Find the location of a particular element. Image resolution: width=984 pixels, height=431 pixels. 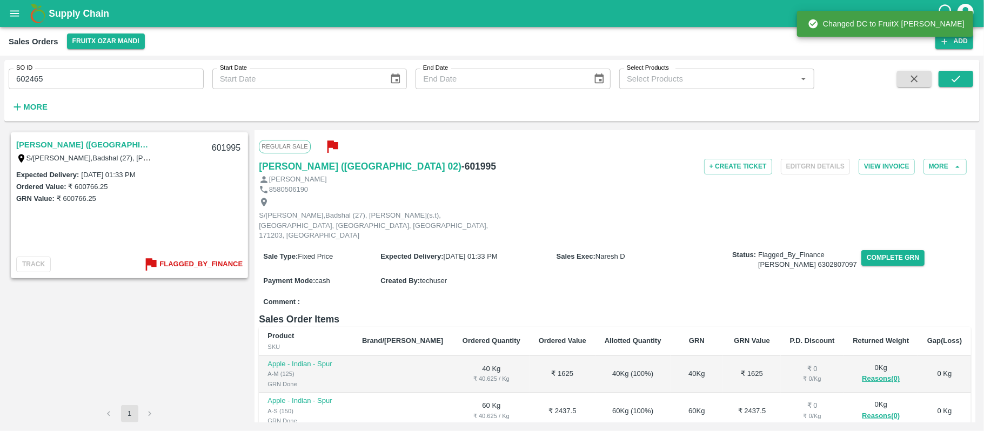

button: Open is located at coordinates (804, 79).